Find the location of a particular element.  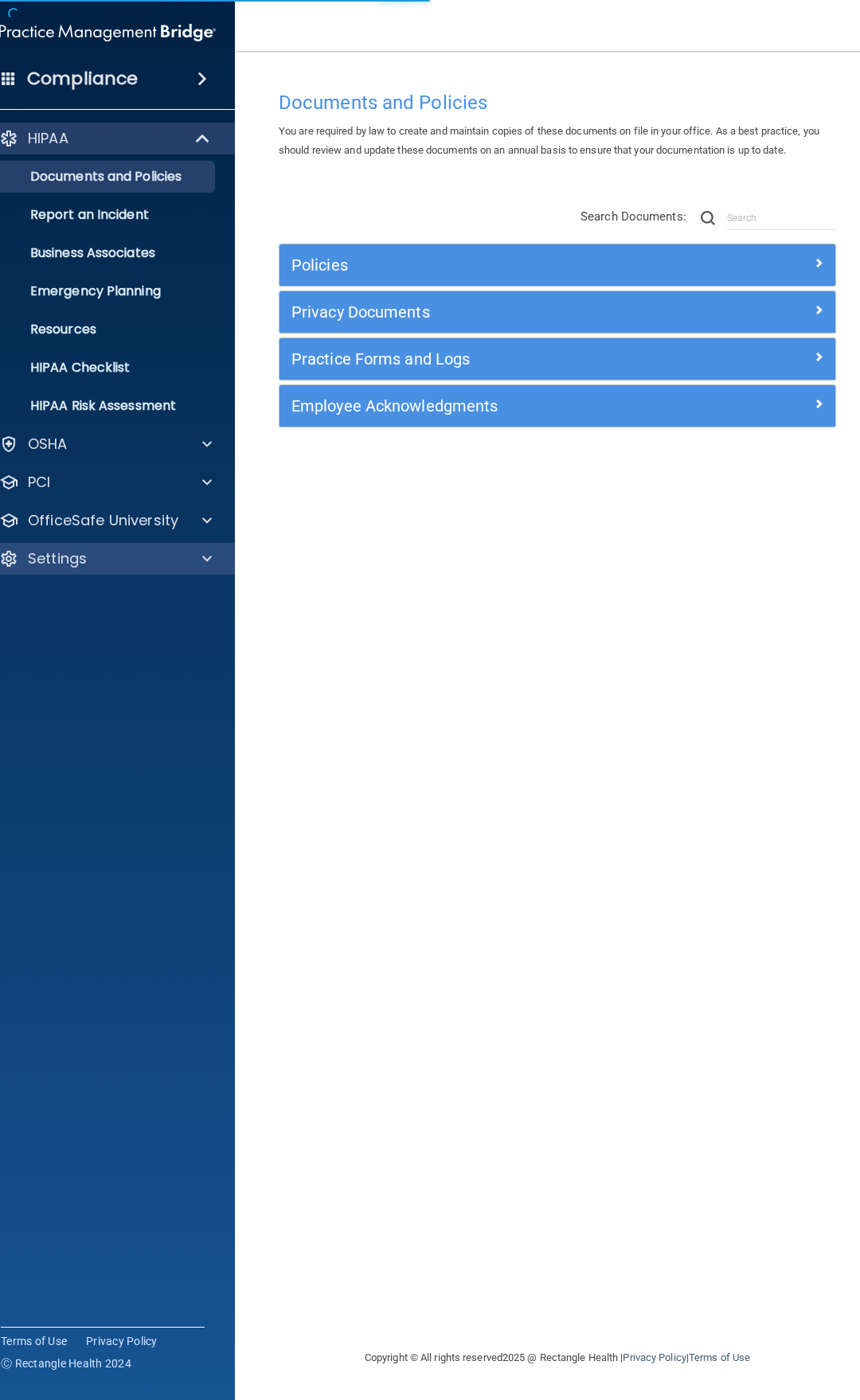

p: HIPAA is located at coordinates (48, 138).